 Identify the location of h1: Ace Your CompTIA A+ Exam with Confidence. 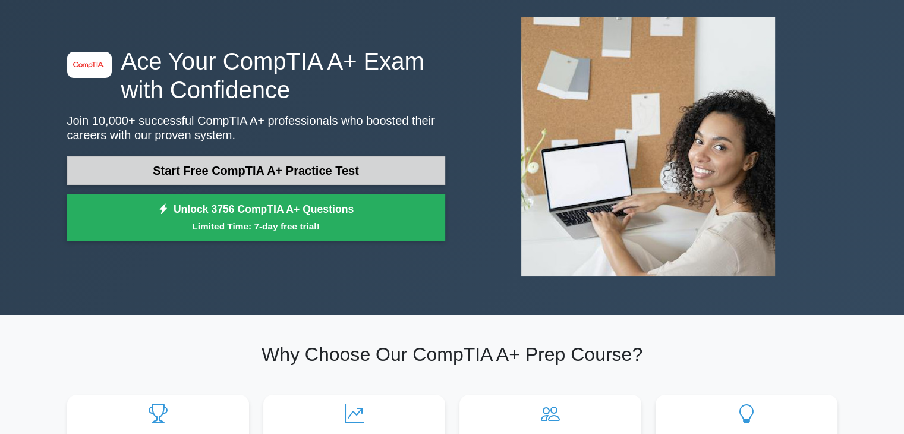
(256, 75).